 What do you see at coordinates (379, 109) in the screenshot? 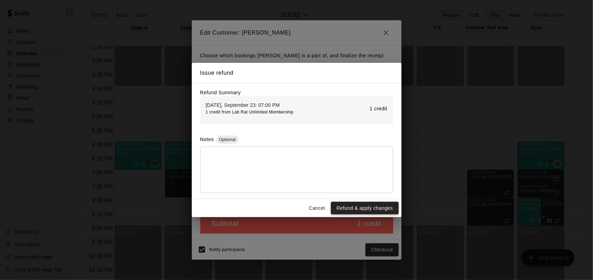
I see `p: 1 credit` at bounding box center [379, 109].